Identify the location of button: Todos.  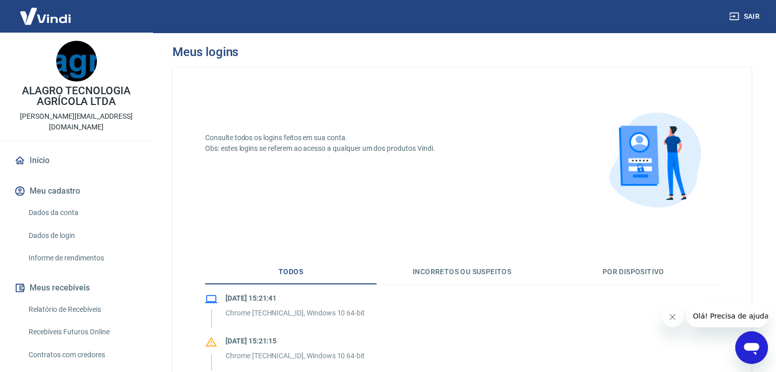
(291, 272).